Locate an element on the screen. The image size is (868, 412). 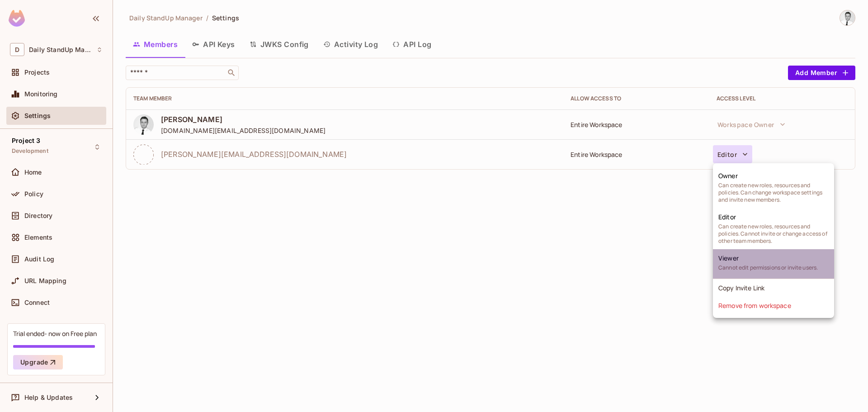
span: Viewer is located at coordinates (729, 258).